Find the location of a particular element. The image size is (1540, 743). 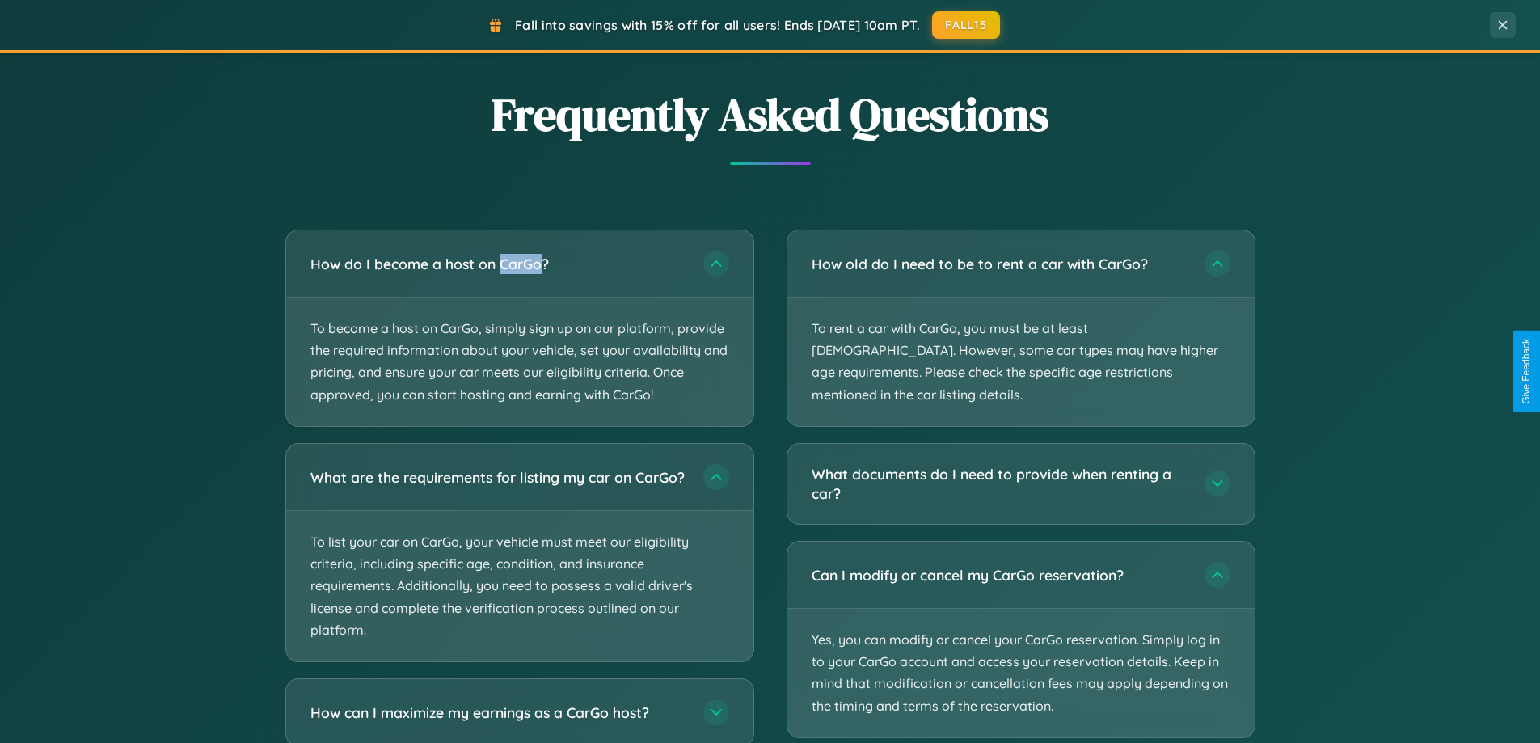

h3: What are the requirements for listing my car on CarGo? is located at coordinates (499, 476).